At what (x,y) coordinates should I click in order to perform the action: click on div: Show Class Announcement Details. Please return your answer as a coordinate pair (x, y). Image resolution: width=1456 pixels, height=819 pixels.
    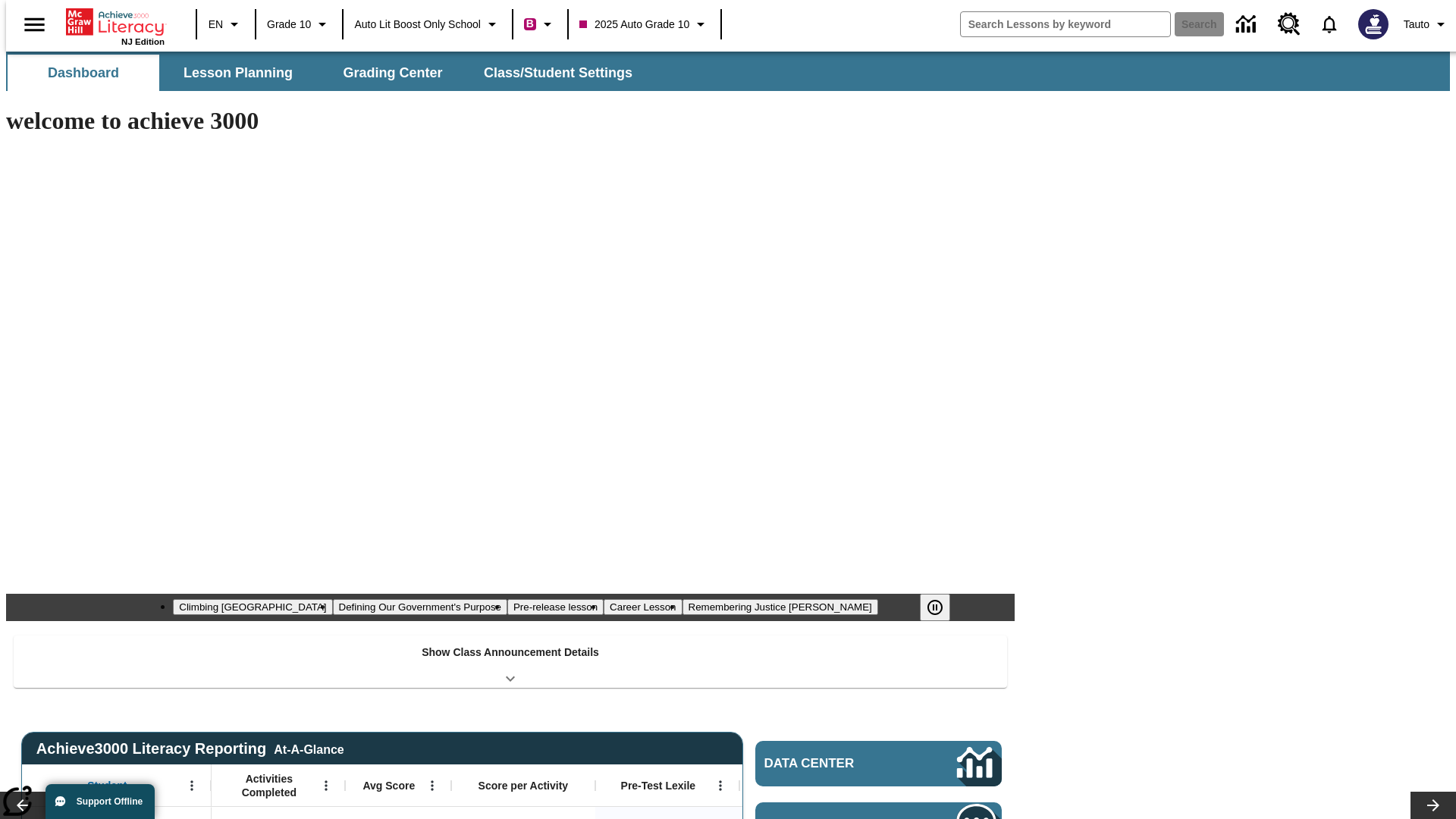
    Looking at the image, I should click on (511, 662).